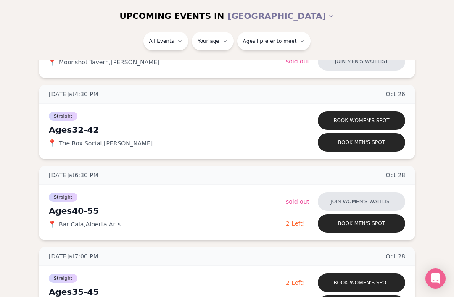 The image size is (454, 297). I want to click on div: Ages 32-42, so click(167, 130).